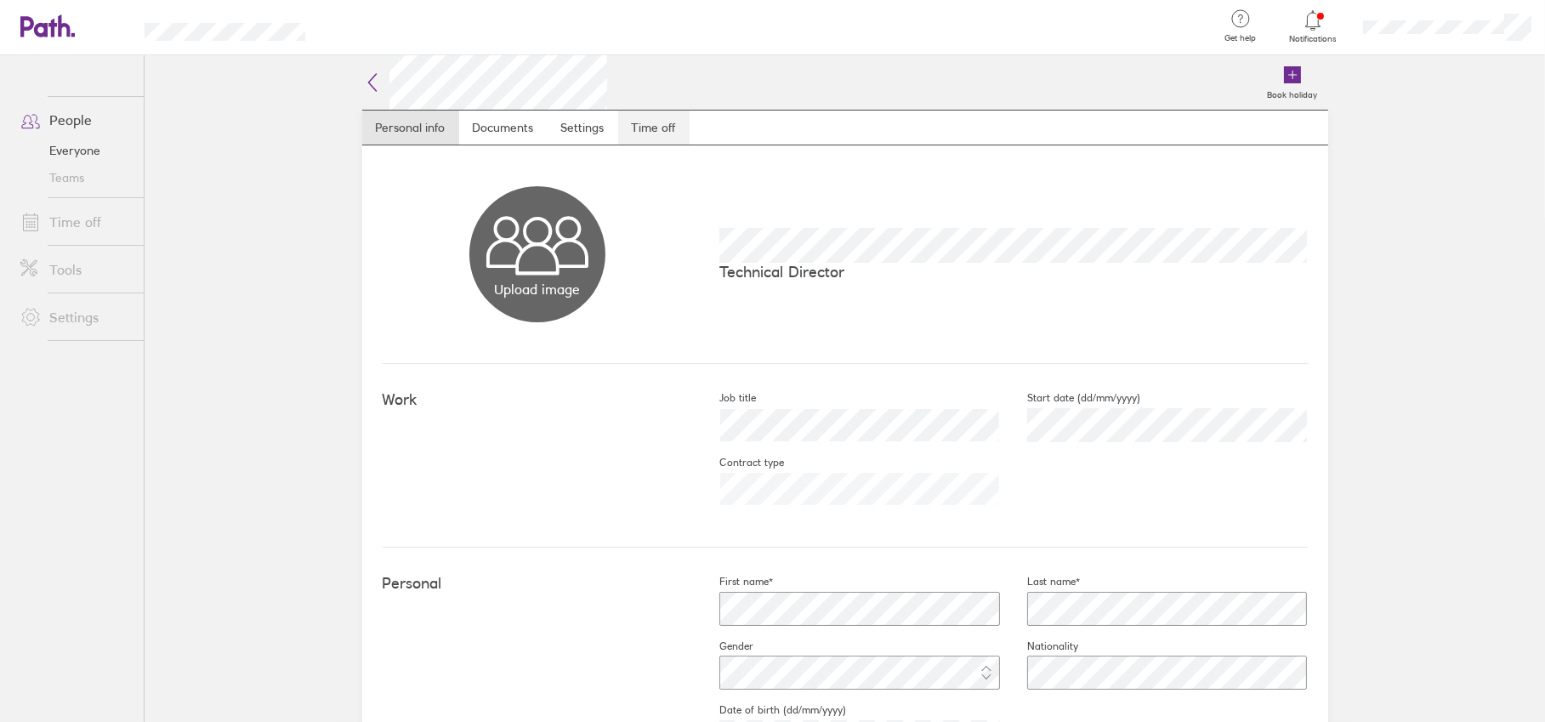 Image resolution: width=1545 pixels, height=722 pixels. I want to click on a: Book holiday, so click(1293, 82).